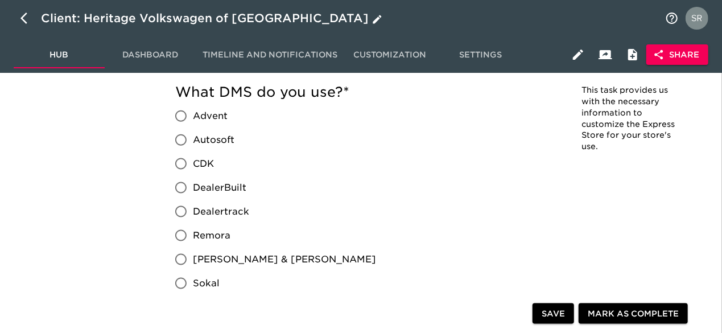 Image resolution: width=722 pixels, height=333 pixels. Describe the element at coordinates (677, 55) in the screenshot. I see `span: Share` at that location.